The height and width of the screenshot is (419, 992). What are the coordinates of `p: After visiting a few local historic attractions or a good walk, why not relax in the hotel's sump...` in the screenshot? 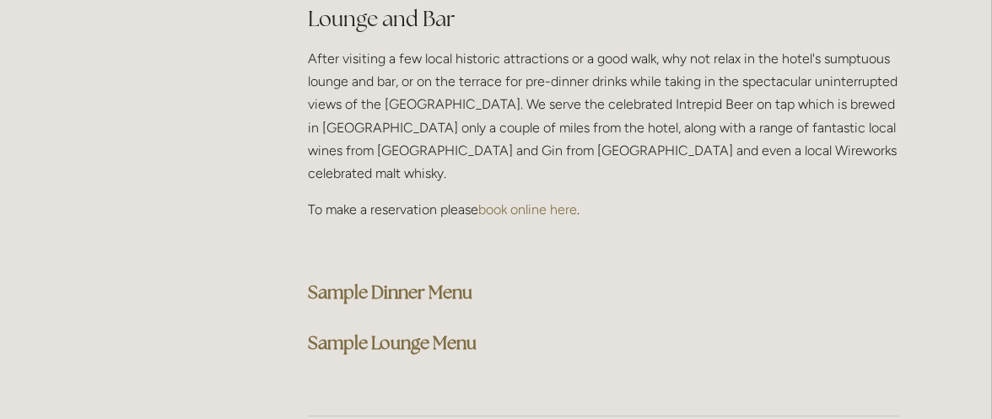 It's located at (603, 116).